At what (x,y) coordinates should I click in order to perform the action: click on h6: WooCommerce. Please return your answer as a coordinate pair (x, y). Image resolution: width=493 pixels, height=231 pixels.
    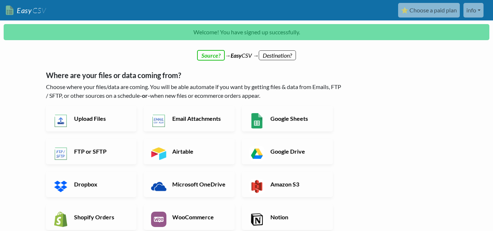
    Looking at the image, I should click on (199, 217).